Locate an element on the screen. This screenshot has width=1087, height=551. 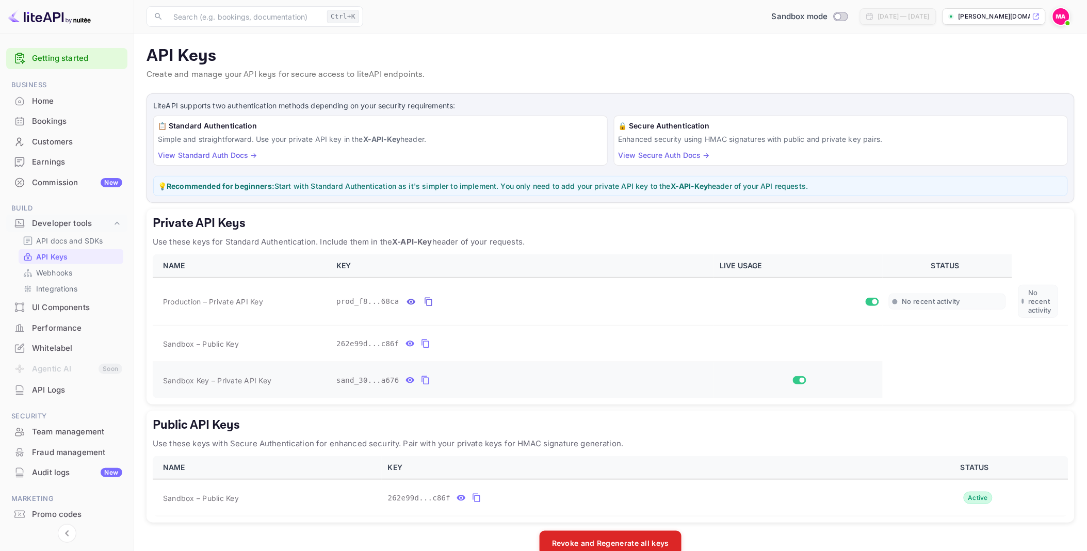
div: Active is located at coordinates (978, 498).